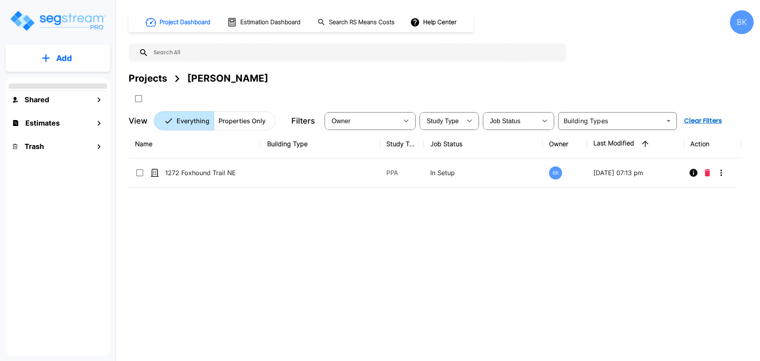 This screenshot has width=760, height=361. What do you see at coordinates (245, 121) in the screenshot?
I see `button: Properties Only` at bounding box center [245, 121].